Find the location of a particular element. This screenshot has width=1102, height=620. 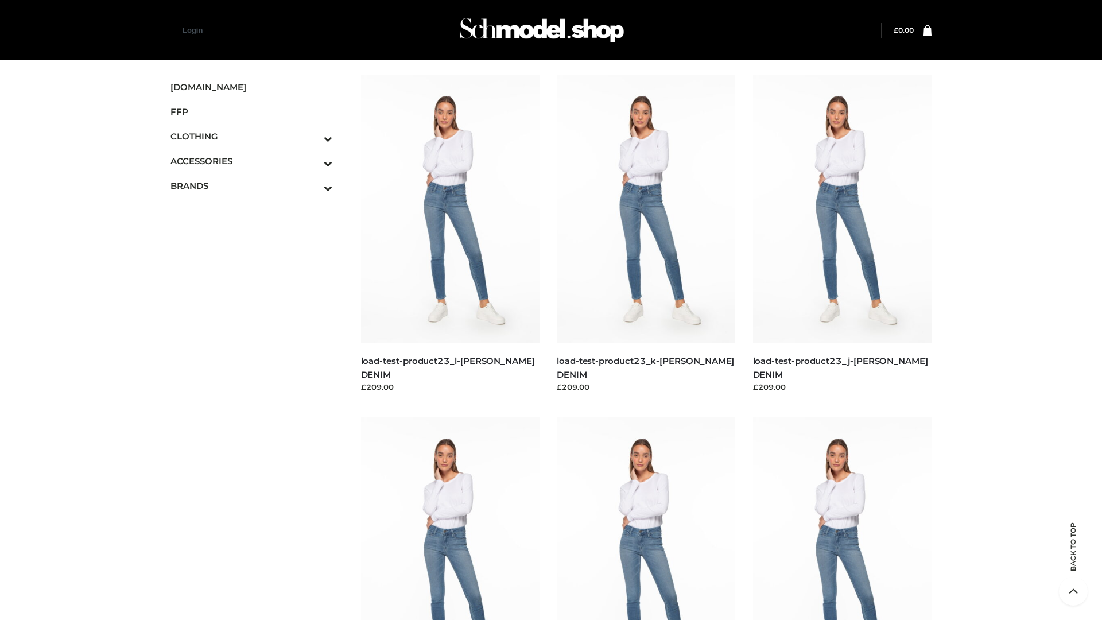

a: FFP is located at coordinates (251, 111).